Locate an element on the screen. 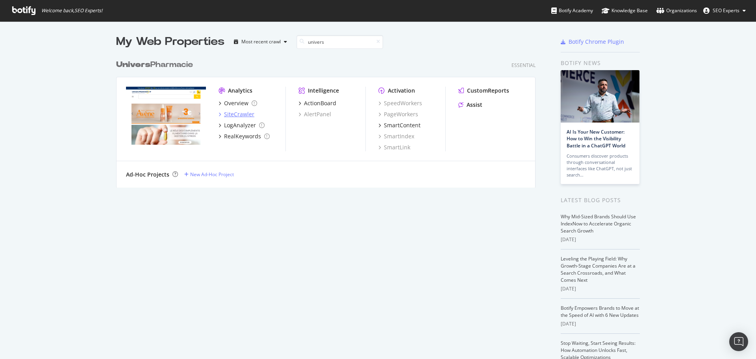  a: AI Is Your New Customer: How to Win the Visibility Battle in a ChatGPT World is located at coordinates (595, 138).